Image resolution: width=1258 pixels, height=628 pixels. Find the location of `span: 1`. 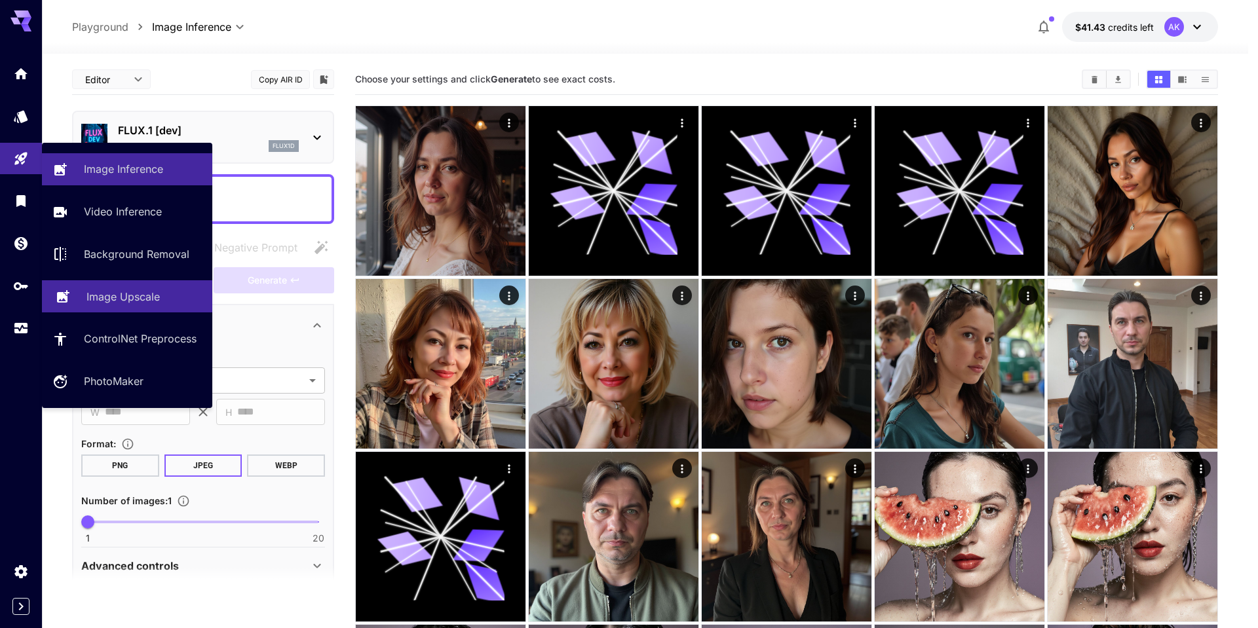

span: 1 is located at coordinates (88, 539).